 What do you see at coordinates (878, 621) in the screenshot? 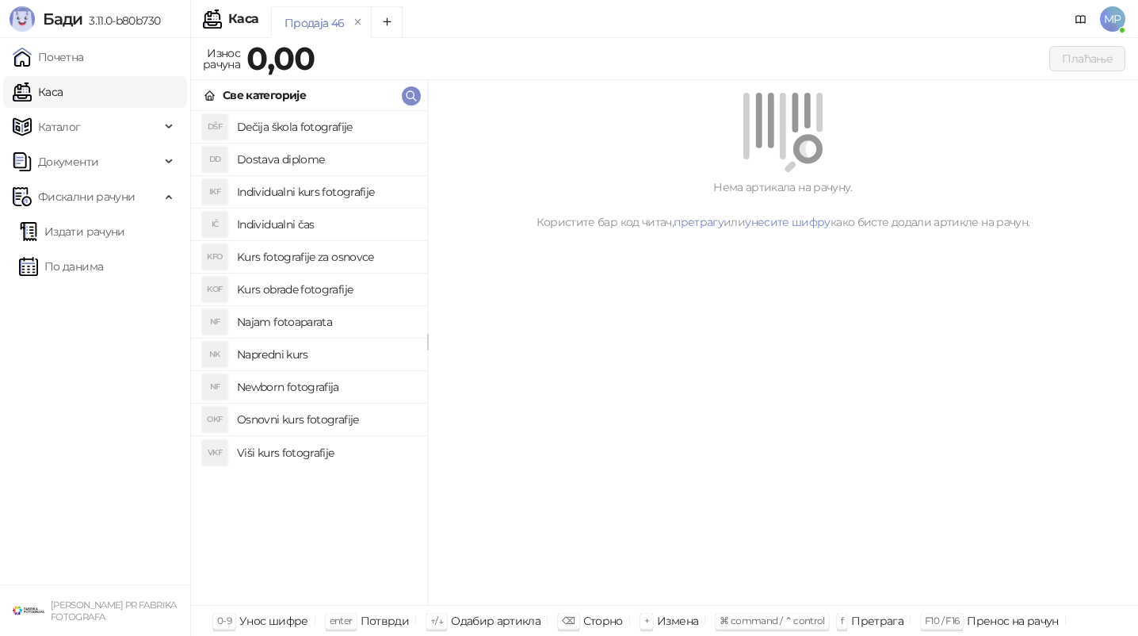
I see `div: Претрага` at bounding box center [878, 621].